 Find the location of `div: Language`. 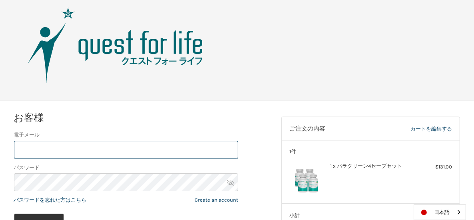

div: Language is located at coordinates (439, 212).